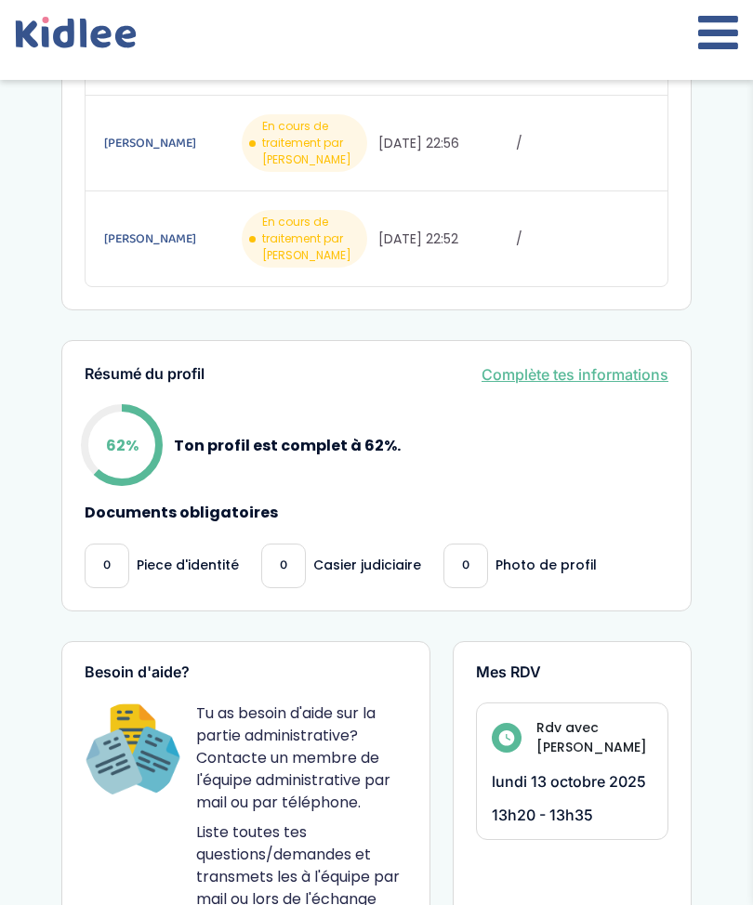 The image size is (753, 905). I want to click on h3: Mes RDV, so click(572, 673).